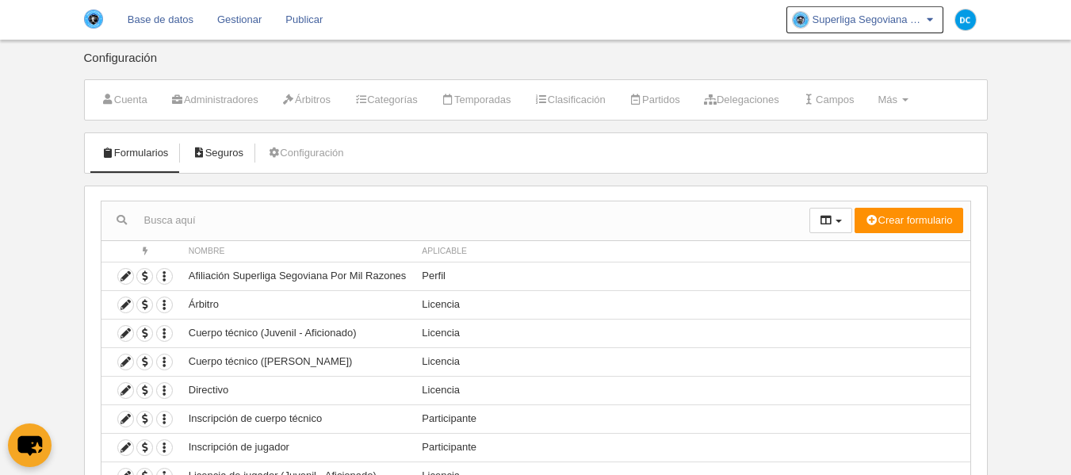 The width and height of the screenshot is (1071, 475). What do you see at coordinates (215, 100) in the screenshot?
I see `a: Administradores` at bounding box center [215, 100].